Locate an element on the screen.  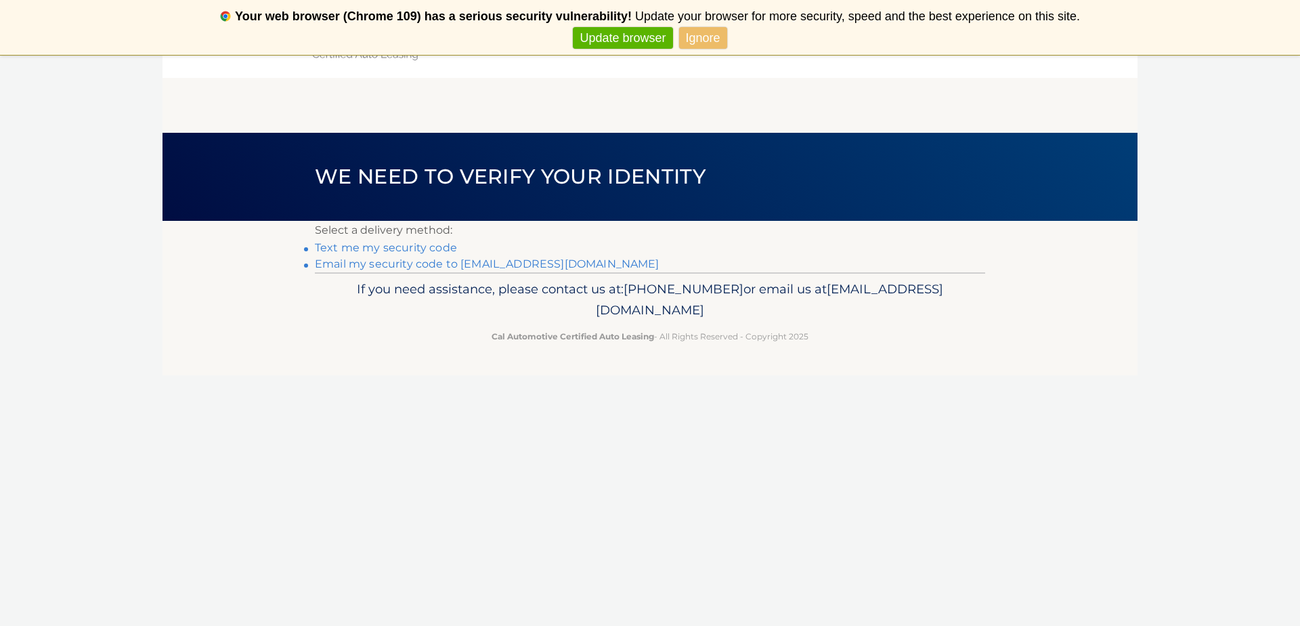
p: Select a delivery method: is located at coordinates (650, 230).